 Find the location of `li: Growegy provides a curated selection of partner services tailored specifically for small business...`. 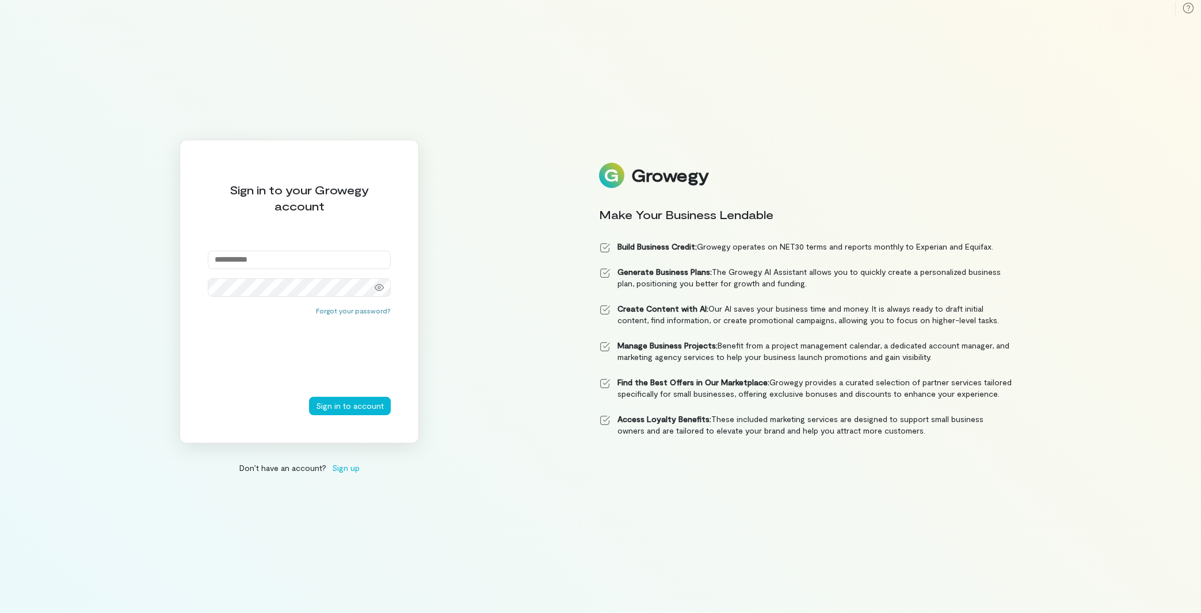

li: Growegy provides a curated selection of partner services tailored specifically for small business... is located at coordinates (805, 388).